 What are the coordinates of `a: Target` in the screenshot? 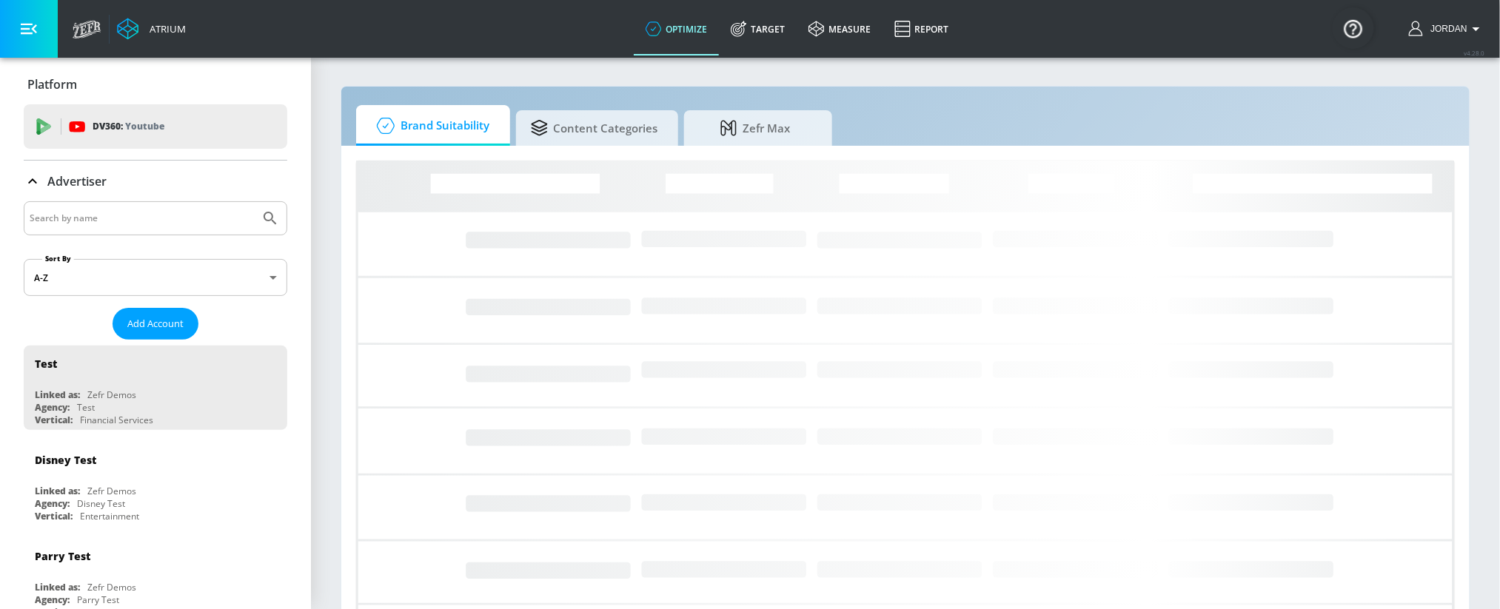 It's located at (757, 29).